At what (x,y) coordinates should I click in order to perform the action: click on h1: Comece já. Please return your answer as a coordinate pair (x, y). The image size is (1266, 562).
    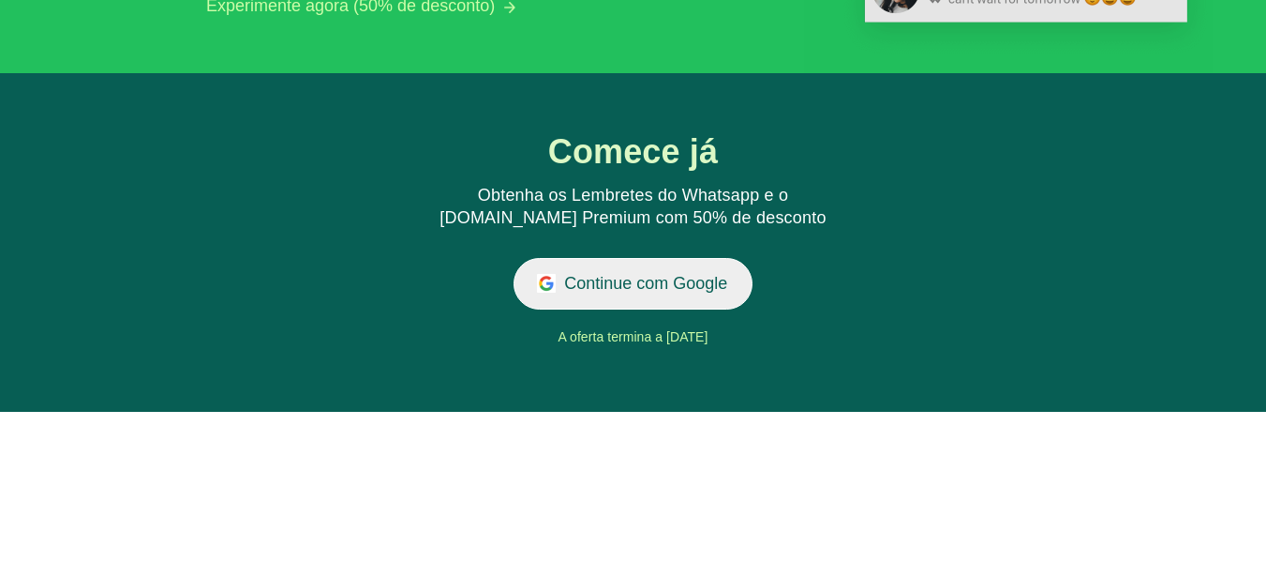
    Looking at the image, I should click on (633, 152).